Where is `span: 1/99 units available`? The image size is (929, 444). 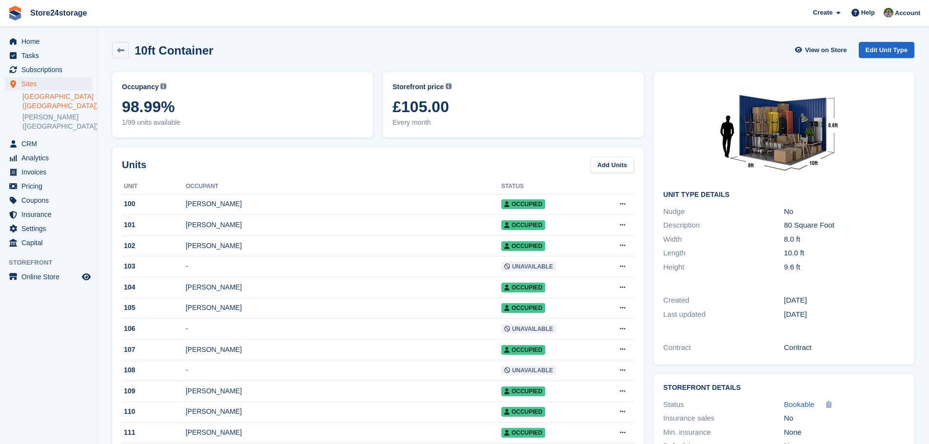 span: 1/99 units available is located at coordinates (242, 122).